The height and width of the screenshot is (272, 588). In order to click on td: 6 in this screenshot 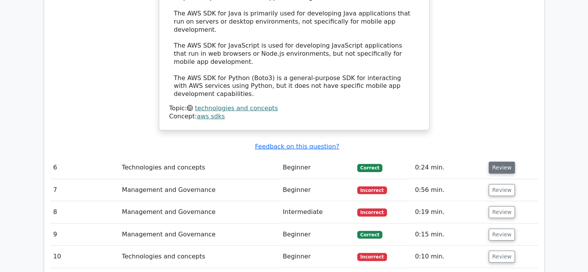, I will do `click(85, 167)`.